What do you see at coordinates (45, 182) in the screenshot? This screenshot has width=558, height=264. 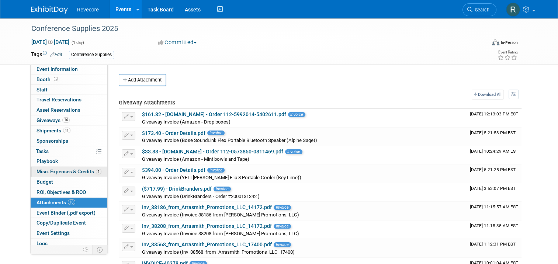 I see `span: Budget` at bounding box center [45, 182].